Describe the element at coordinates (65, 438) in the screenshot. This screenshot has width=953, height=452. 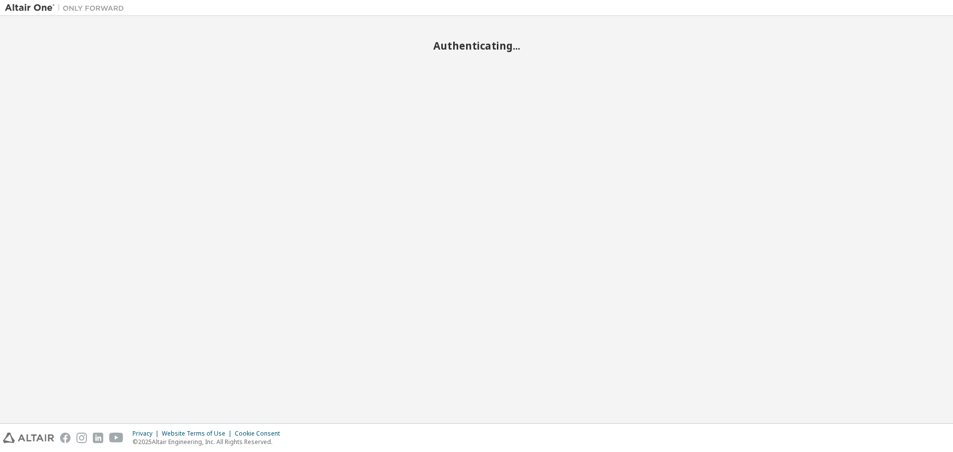
I see `img: facebook.svg` at that location.